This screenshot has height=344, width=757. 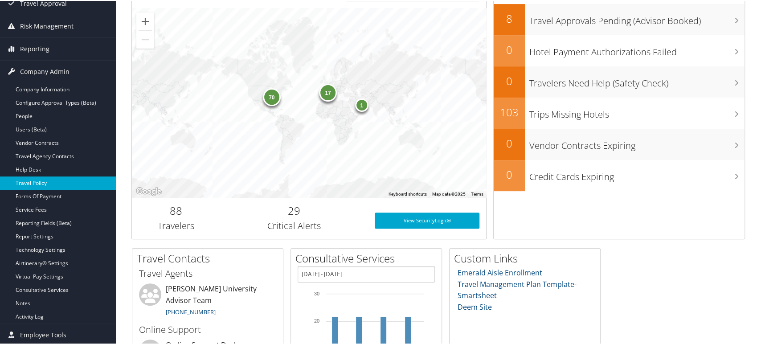 What do you see at coordinates (294, 210) in the screenshot?
I see `h2: 29` at bounding box center [294, 210].